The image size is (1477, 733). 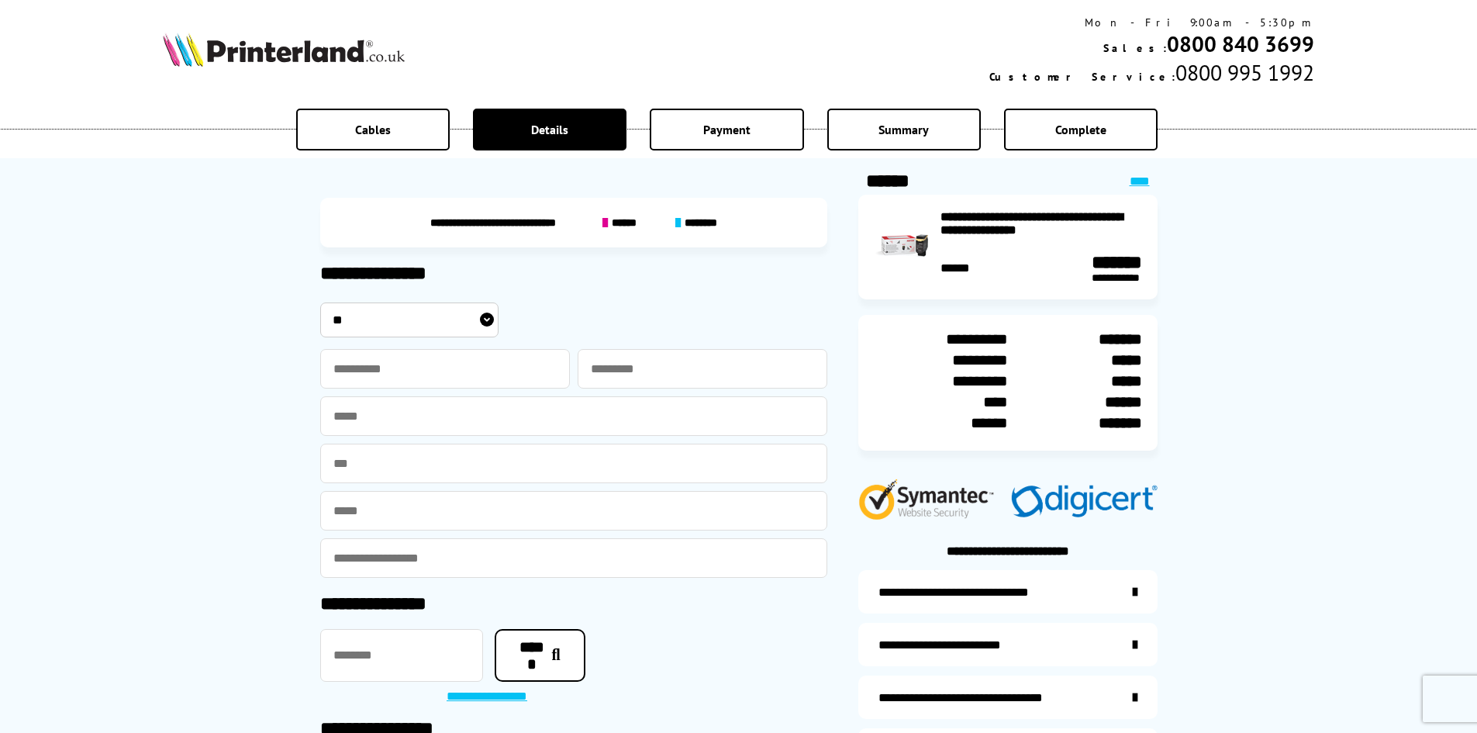 I want to click on span: Complete, so click(x=1081, y=129).